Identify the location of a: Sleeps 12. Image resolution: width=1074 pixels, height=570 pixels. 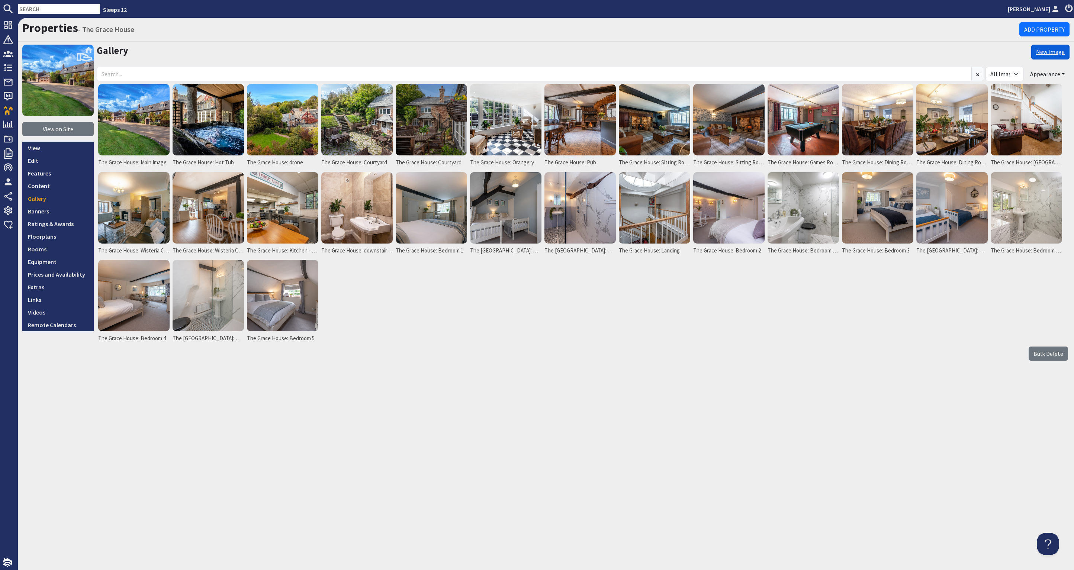
(115, 10).